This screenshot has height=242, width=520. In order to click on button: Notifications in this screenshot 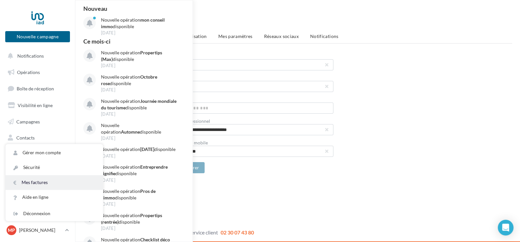, I will do `click(36, 56)`.